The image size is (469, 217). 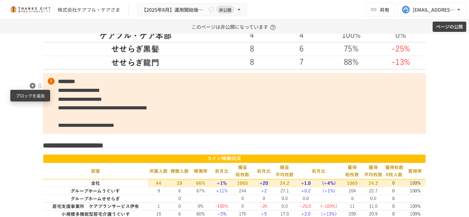 I want to click on span: 【2025年8月】運用開始後振り返りミーティング, so click(x=174, y=10).